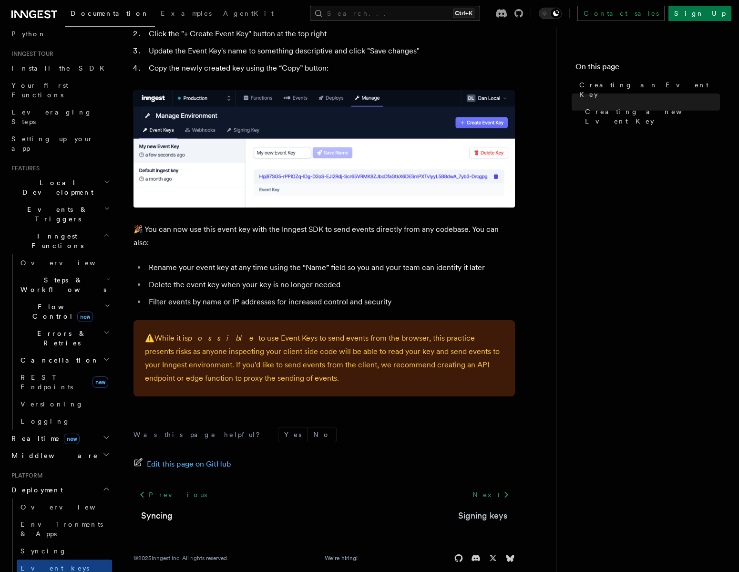 This screenshot has height=572, width=739. Describe the element at coordinates (491, 494) in the screenshot. I see `a: Next` at that location.